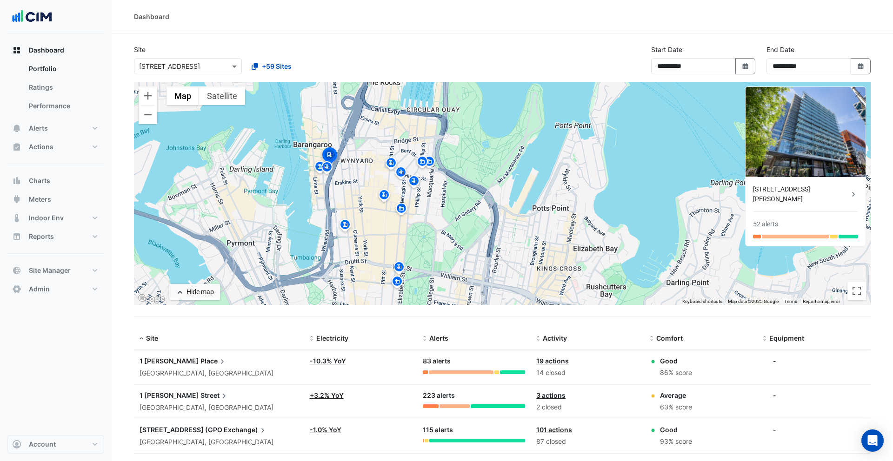  I want to click on button: Dashboard, so click(56, 50).